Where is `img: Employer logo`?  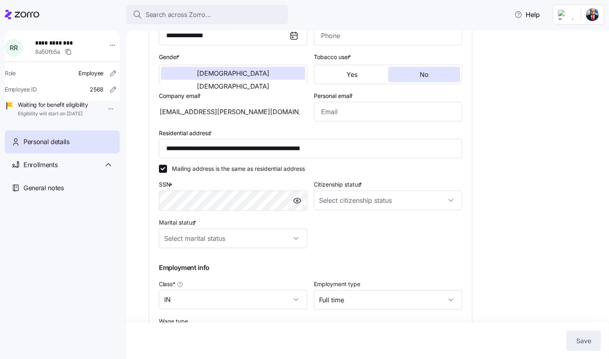 img: Employer logo is located at coordinates (566, 15).